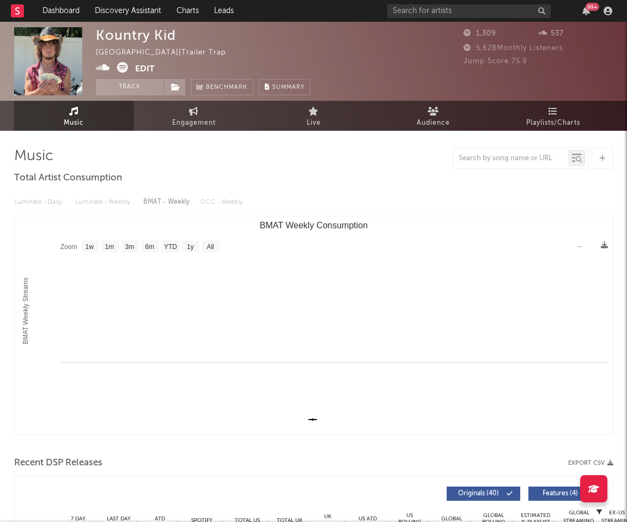 The height and width of the screenshot is (522, 627). What do you see at coordinates (479, 494) in the screenshot?
I see `span: Originals ( 40 )` at bounding box center [479, 494].